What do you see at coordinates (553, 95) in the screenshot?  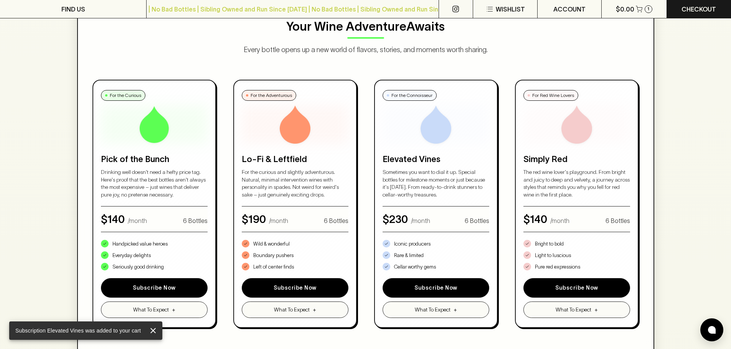 I see `p: For Red Wine Lovers` at bounding box center [553, 95].